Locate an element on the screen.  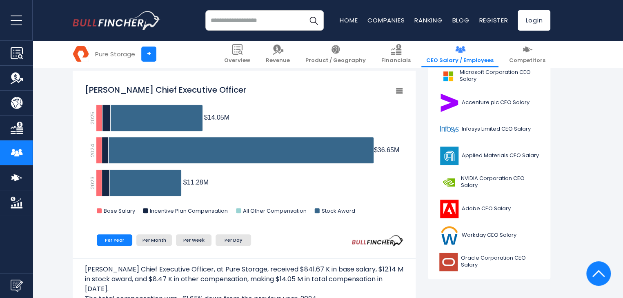
tspan: $11.28M is located at coordinates (196, 182).